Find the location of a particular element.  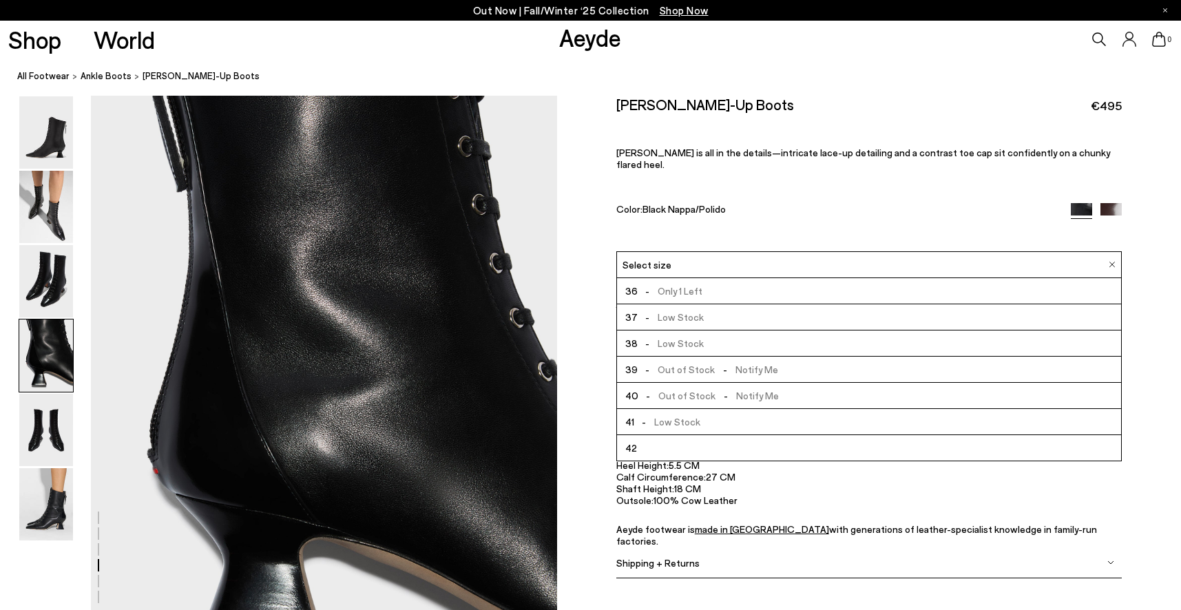

span: 40 is located at coordinates (631, 395).